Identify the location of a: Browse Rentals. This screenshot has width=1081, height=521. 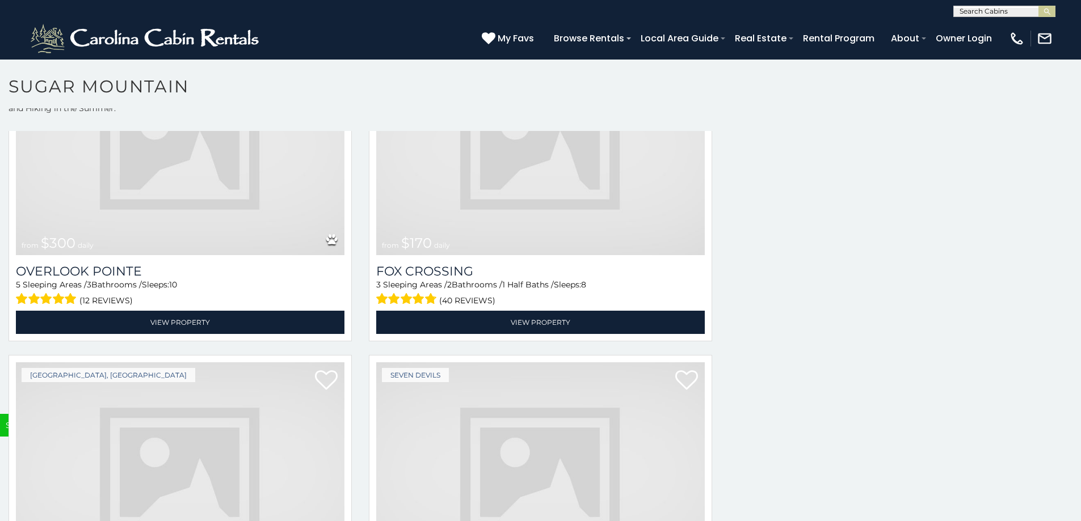
(589, 38).